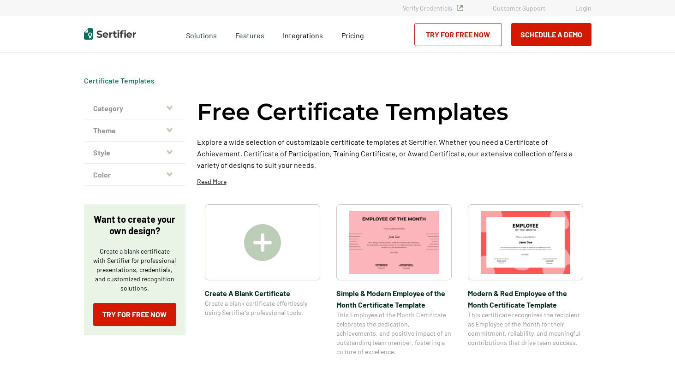  Describe the element at coordinates (519, 8) in the screenshot. I see `a: Customer Support` at that location.